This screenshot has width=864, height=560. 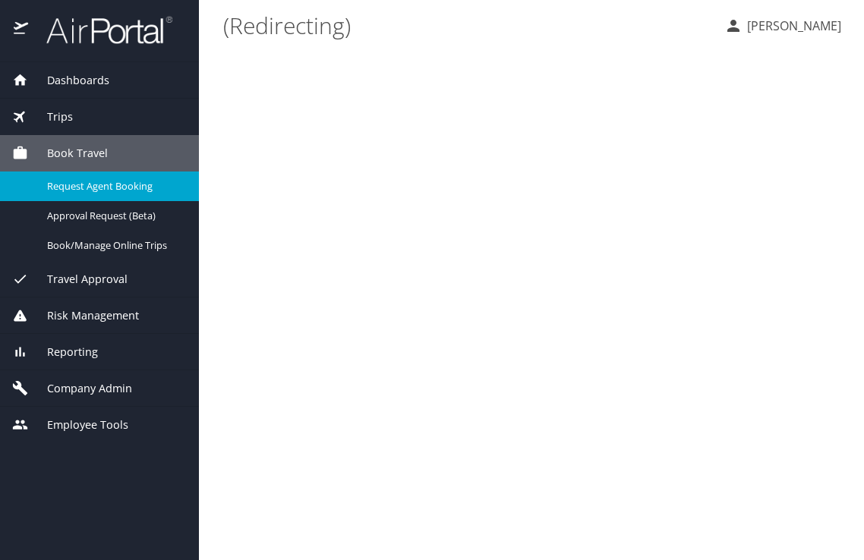 What do you see at coordinates (80, 389) in the screenshot?
I see `span: Company Admin` at bounding box center [80, 389].